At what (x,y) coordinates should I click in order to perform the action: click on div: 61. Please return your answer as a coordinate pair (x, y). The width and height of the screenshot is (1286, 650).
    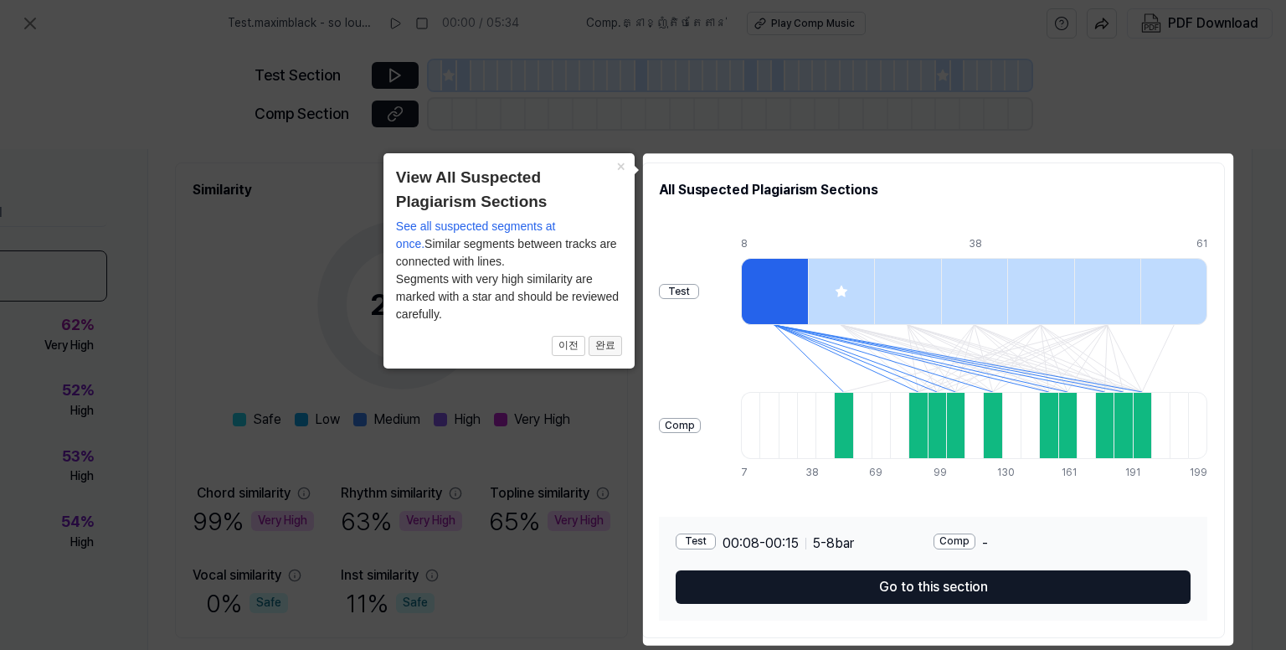
    Looking at the image, I should click on (1201, 244).